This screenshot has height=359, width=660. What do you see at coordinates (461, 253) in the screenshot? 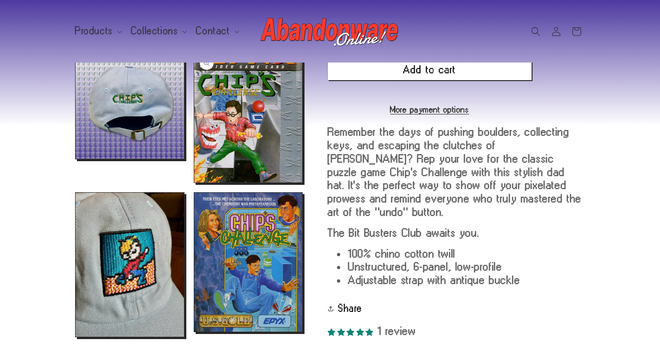
I see `li: 100% chino cotton twill` at bounding box center [461, 253].